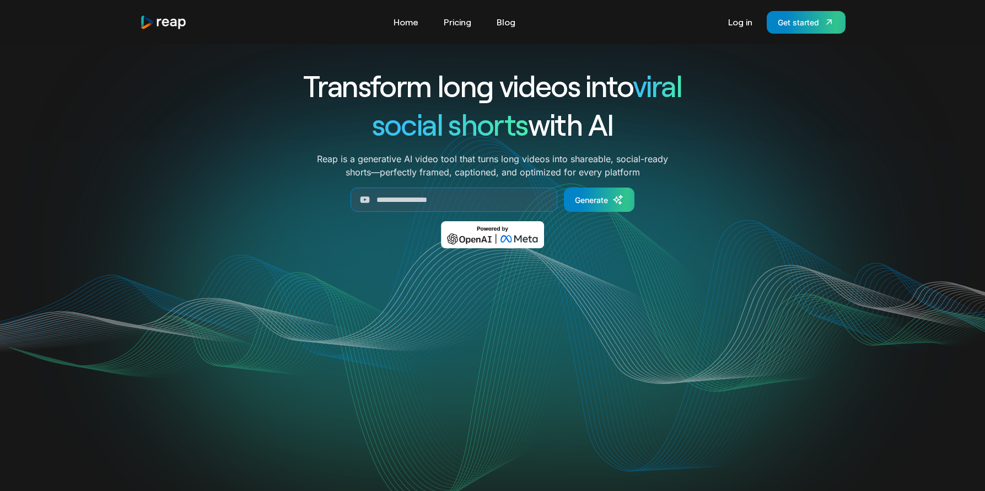 The height and width of the screenshot is (491, 985). I want to click on a: Blog, so click(506, 22).